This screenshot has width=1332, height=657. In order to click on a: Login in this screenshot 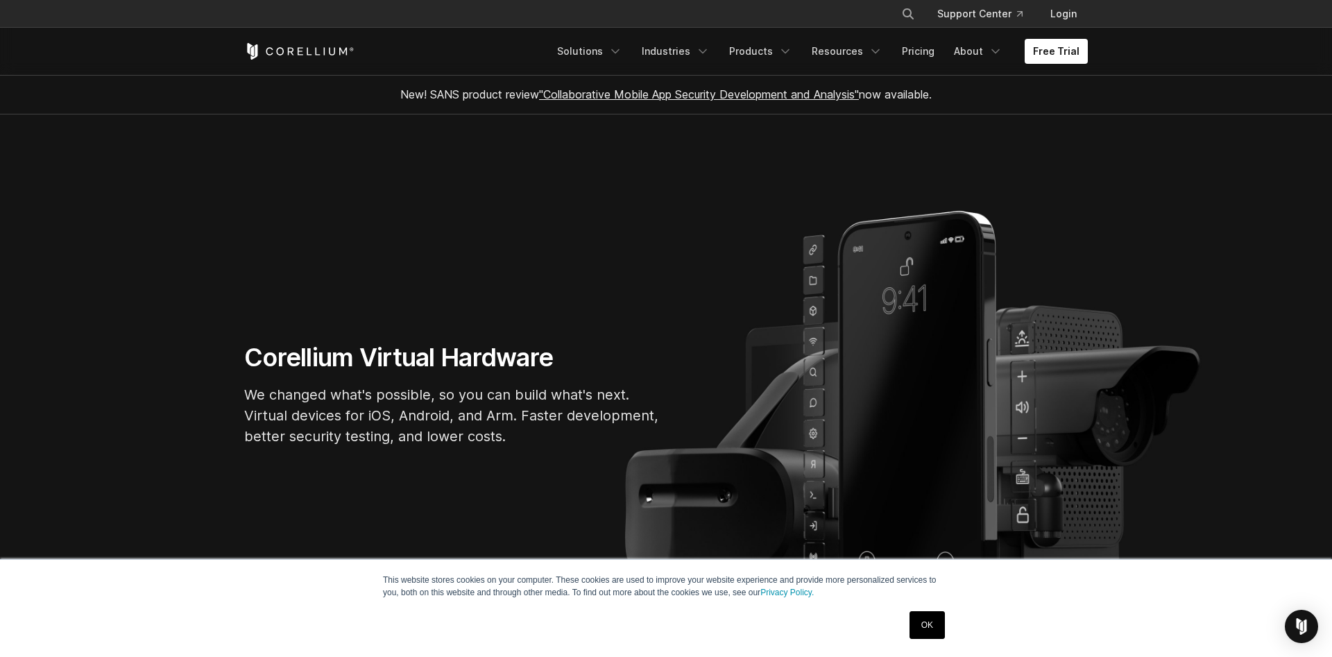, I will do `click(1064, 14)`.